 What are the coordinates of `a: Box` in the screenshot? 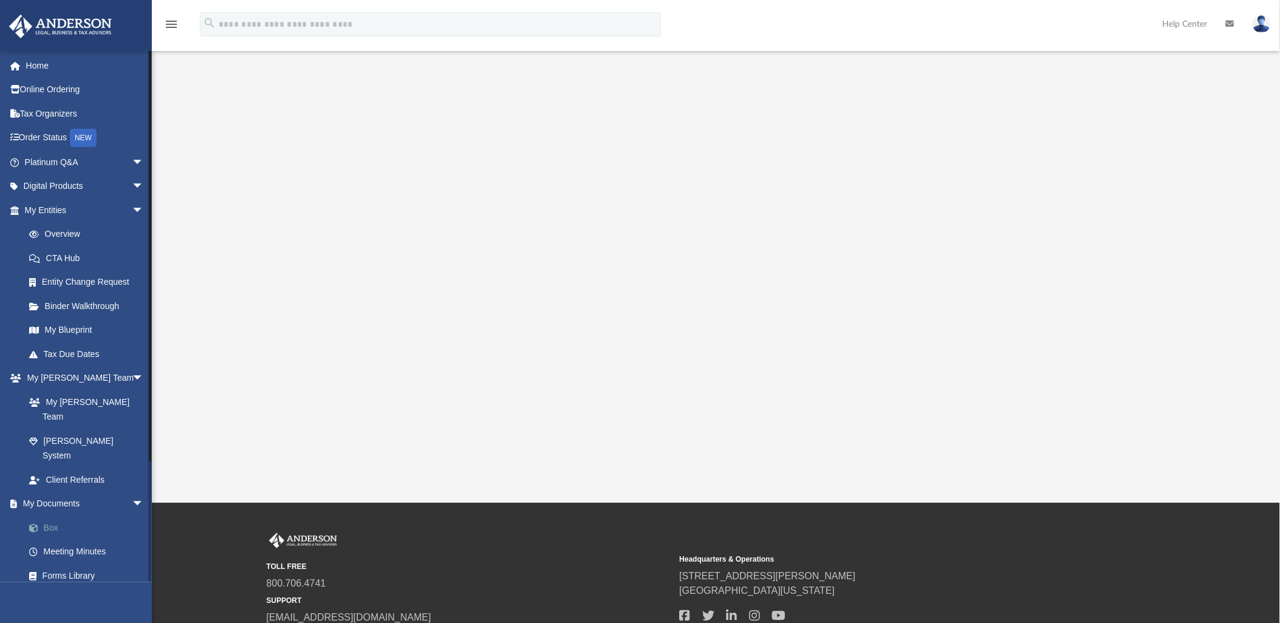 It's located at (89, 528).